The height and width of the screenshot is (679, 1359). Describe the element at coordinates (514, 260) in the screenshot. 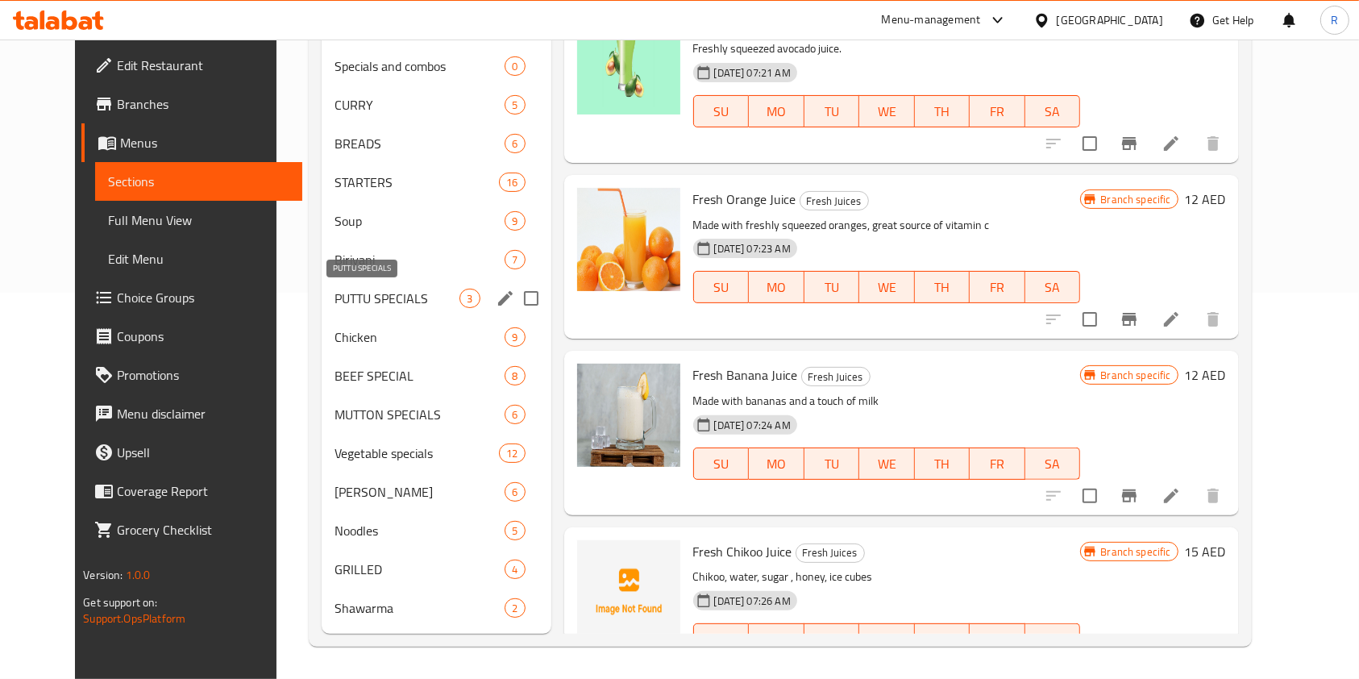

I see `span: 7` at that location.